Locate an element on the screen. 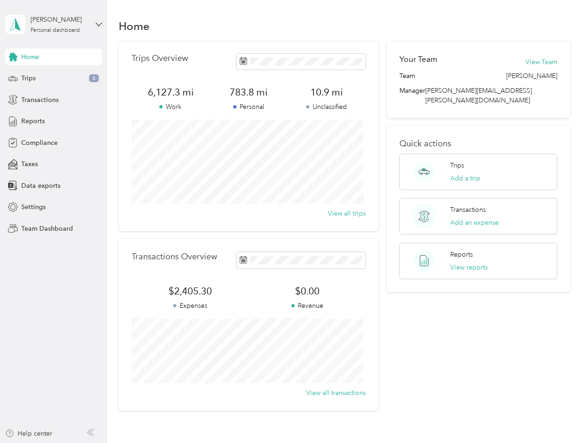 This screenshot has width=586, height=443. p: Expenses is located at coordinates (190, 306).